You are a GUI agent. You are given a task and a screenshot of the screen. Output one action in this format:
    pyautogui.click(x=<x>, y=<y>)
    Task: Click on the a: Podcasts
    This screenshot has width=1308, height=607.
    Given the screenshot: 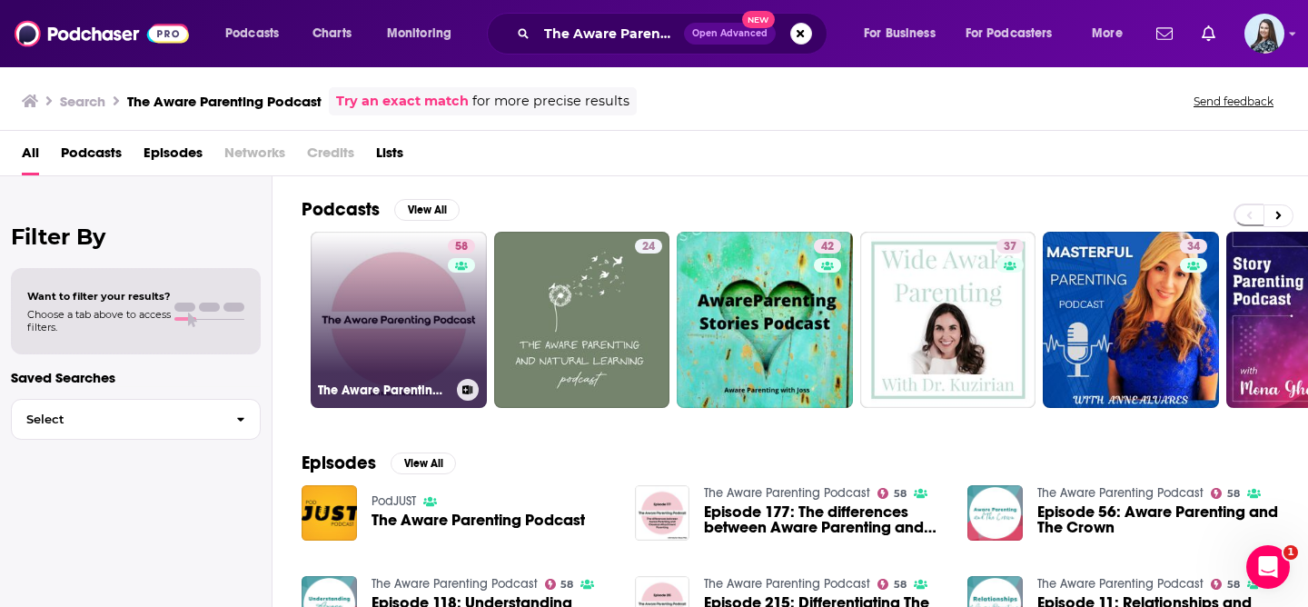 What is the action you would take?
    pyautogui.click(x=91, y=156)
    